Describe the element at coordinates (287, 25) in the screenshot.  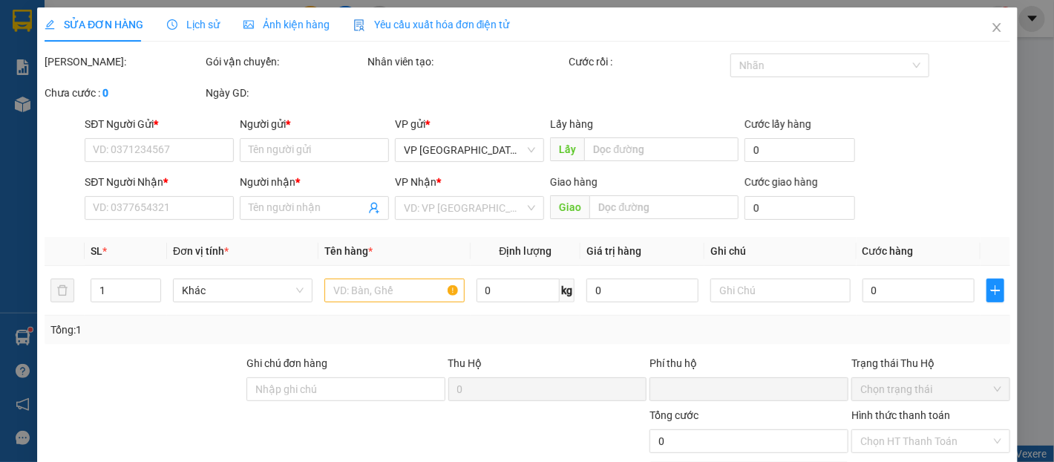
I see `span: Ảnh kiện hàng` at that location.